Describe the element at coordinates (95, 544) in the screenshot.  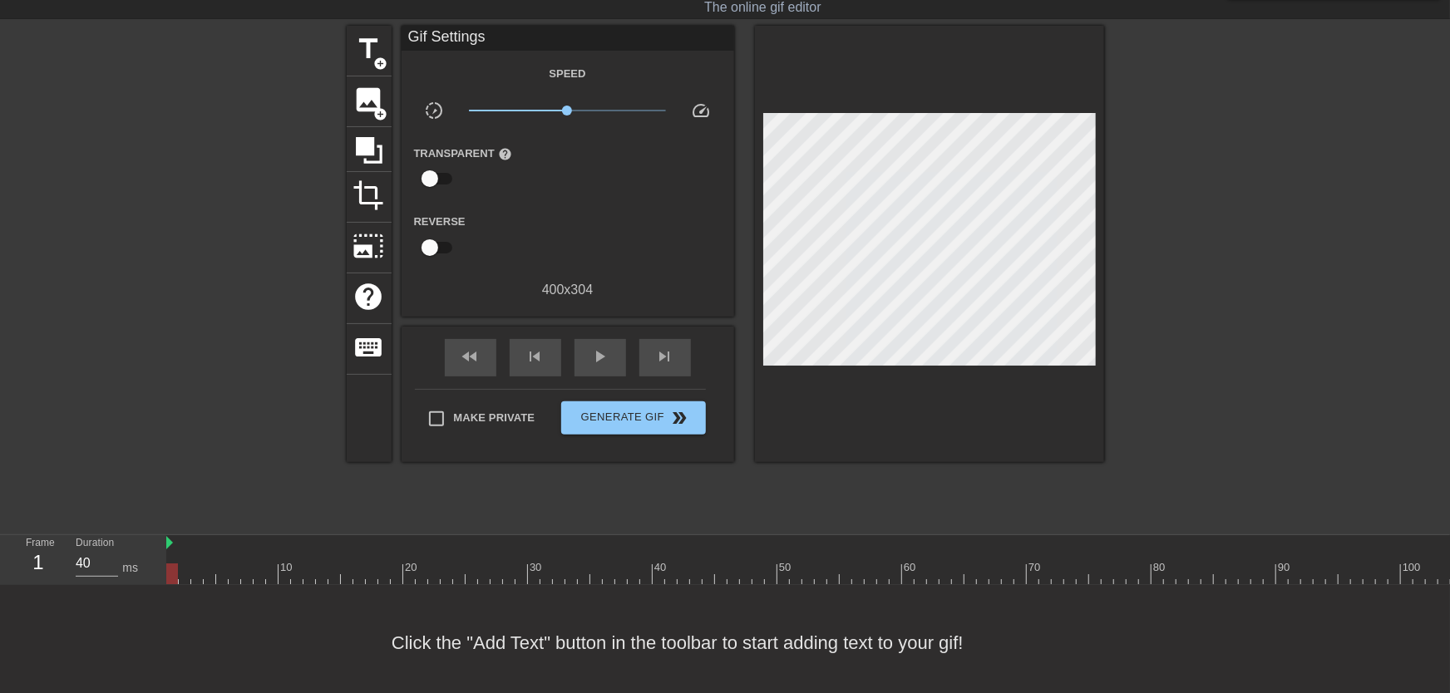
I see `label: Duration` at that location.